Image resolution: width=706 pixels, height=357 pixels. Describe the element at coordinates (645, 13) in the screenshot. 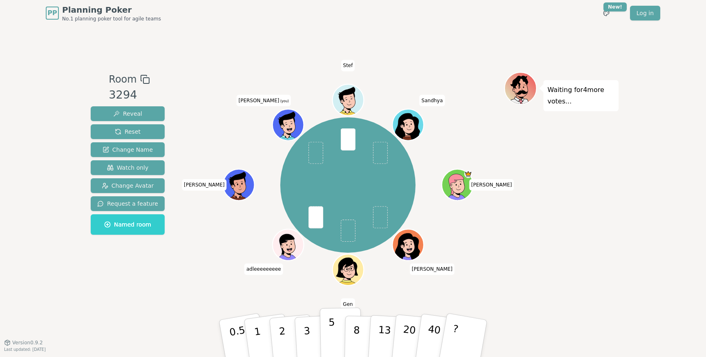

I see `a: Log in` at that location.